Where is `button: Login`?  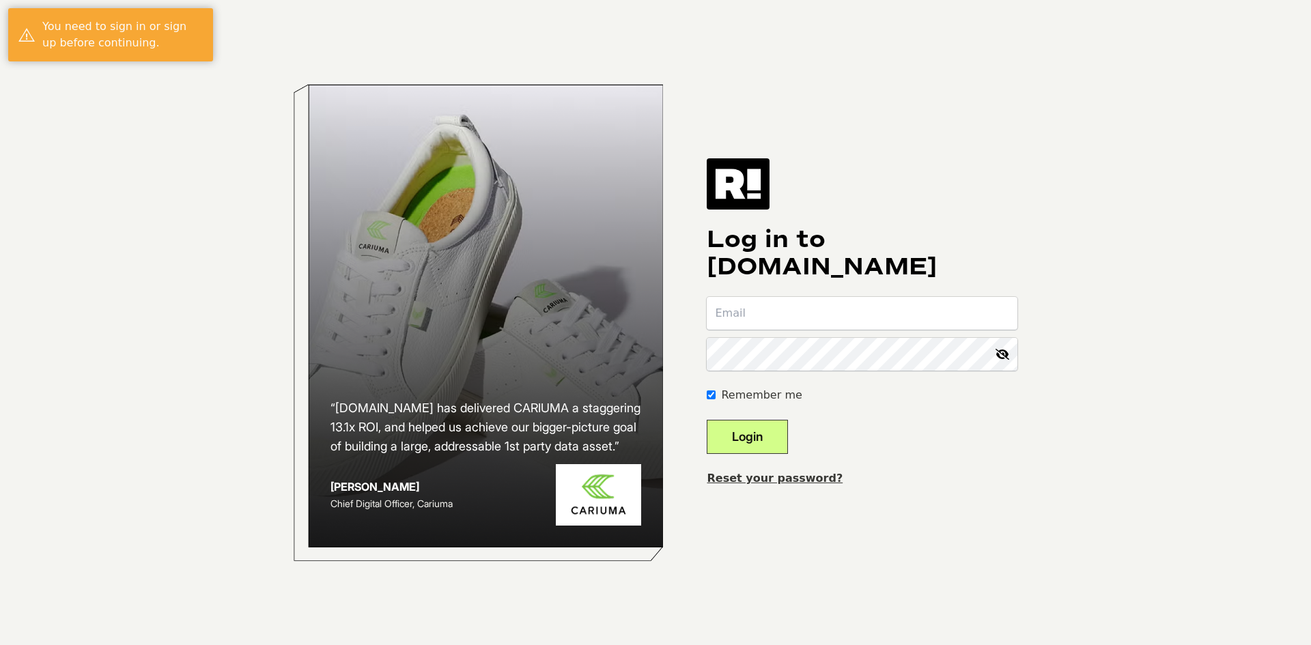
button: Login is located at coordinates (747, 437).